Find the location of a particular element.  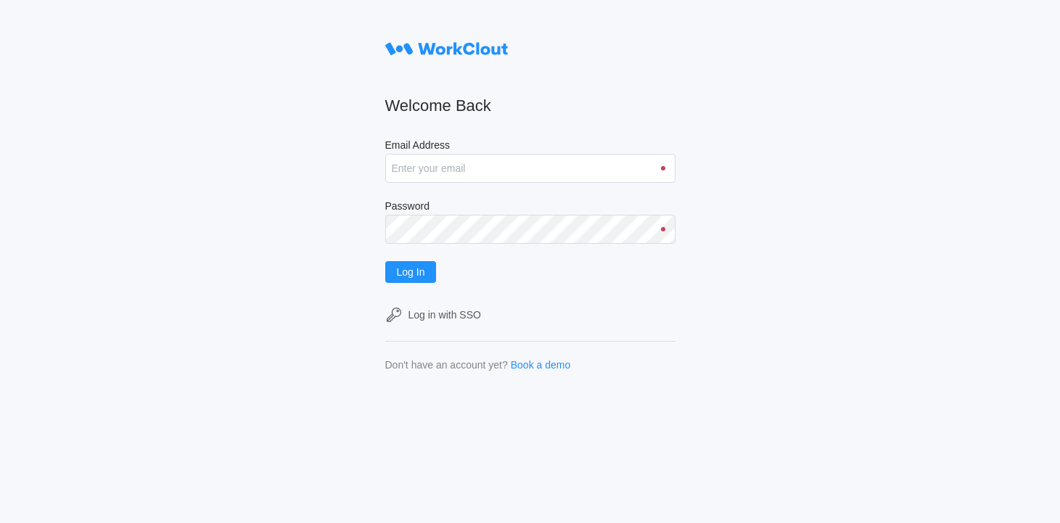

div: Don't have an account yet? is located at coordinates (446, 365).